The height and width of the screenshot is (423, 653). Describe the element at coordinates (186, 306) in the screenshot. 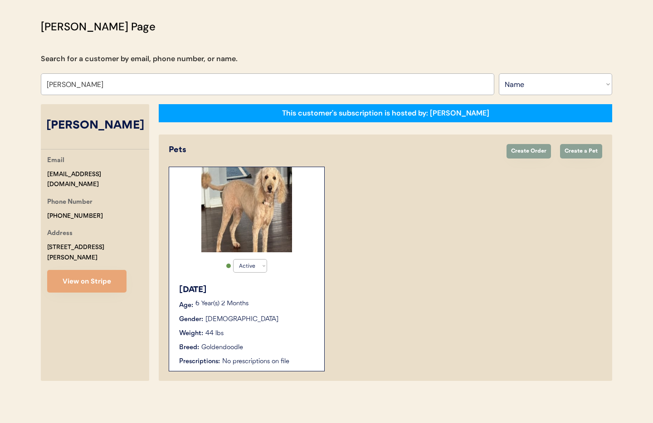

I see `div: Age:` at that location.